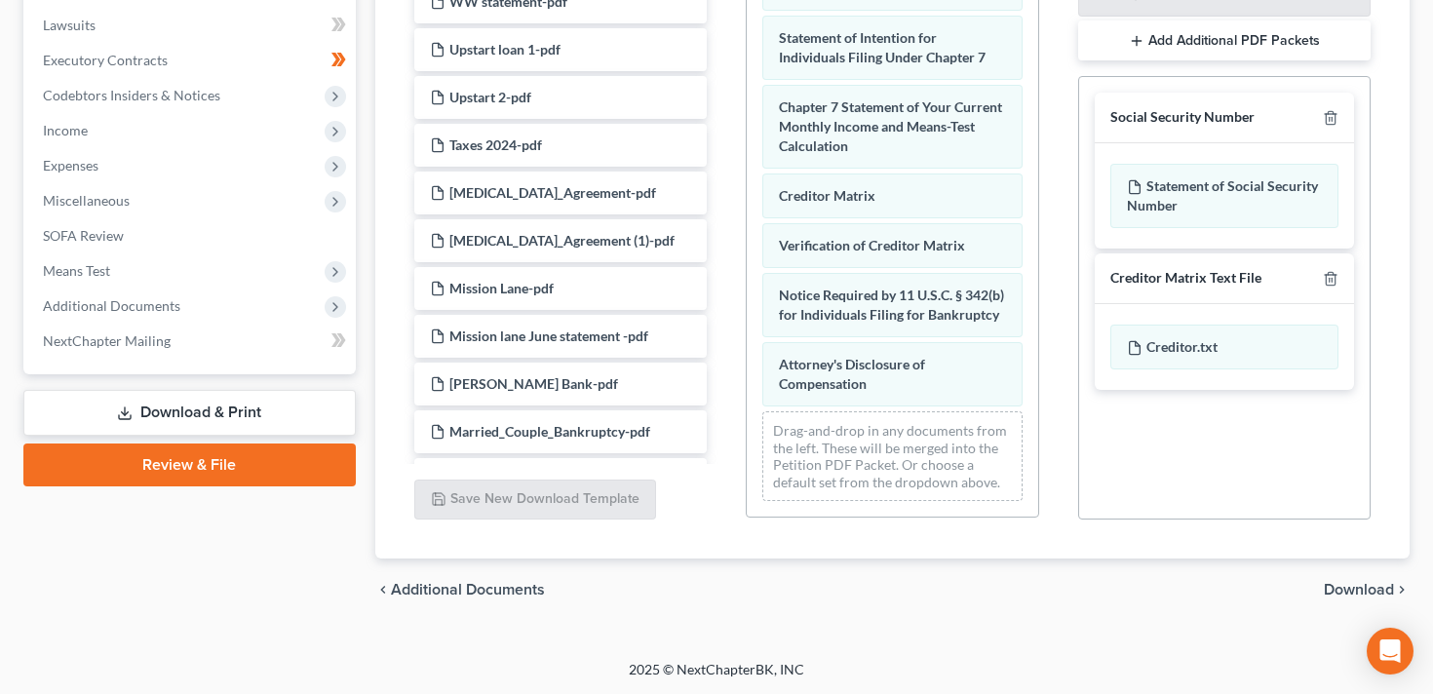 The image size is (1433, 694). I want to click on a: Review & File, so click(189, 465).